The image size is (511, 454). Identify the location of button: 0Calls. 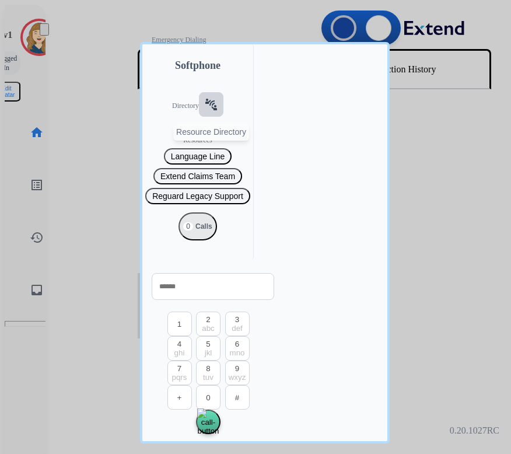
(197, 226).